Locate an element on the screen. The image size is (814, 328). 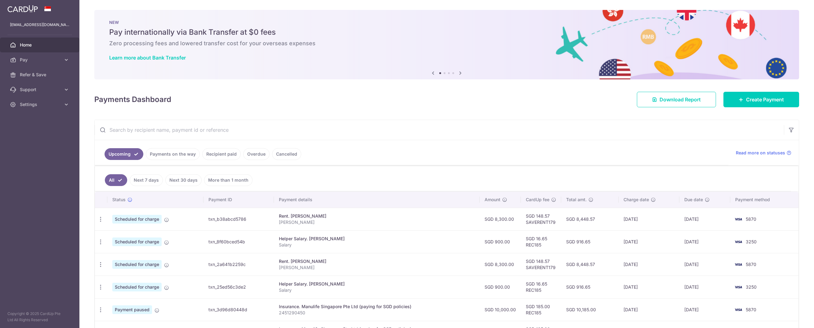
span: Settings is located at coordinates (40, 105).